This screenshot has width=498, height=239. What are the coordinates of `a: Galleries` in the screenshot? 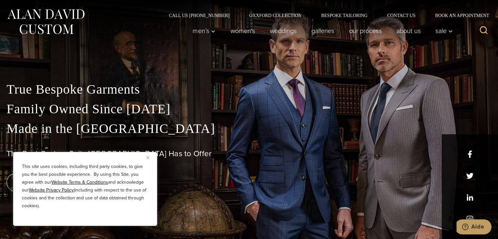 It's located at (323, 31).